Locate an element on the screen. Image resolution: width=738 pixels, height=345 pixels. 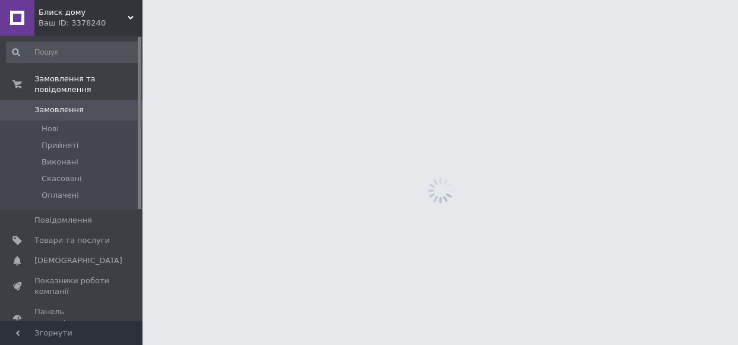
span: Прийняті is located at coordinates (60, 145).